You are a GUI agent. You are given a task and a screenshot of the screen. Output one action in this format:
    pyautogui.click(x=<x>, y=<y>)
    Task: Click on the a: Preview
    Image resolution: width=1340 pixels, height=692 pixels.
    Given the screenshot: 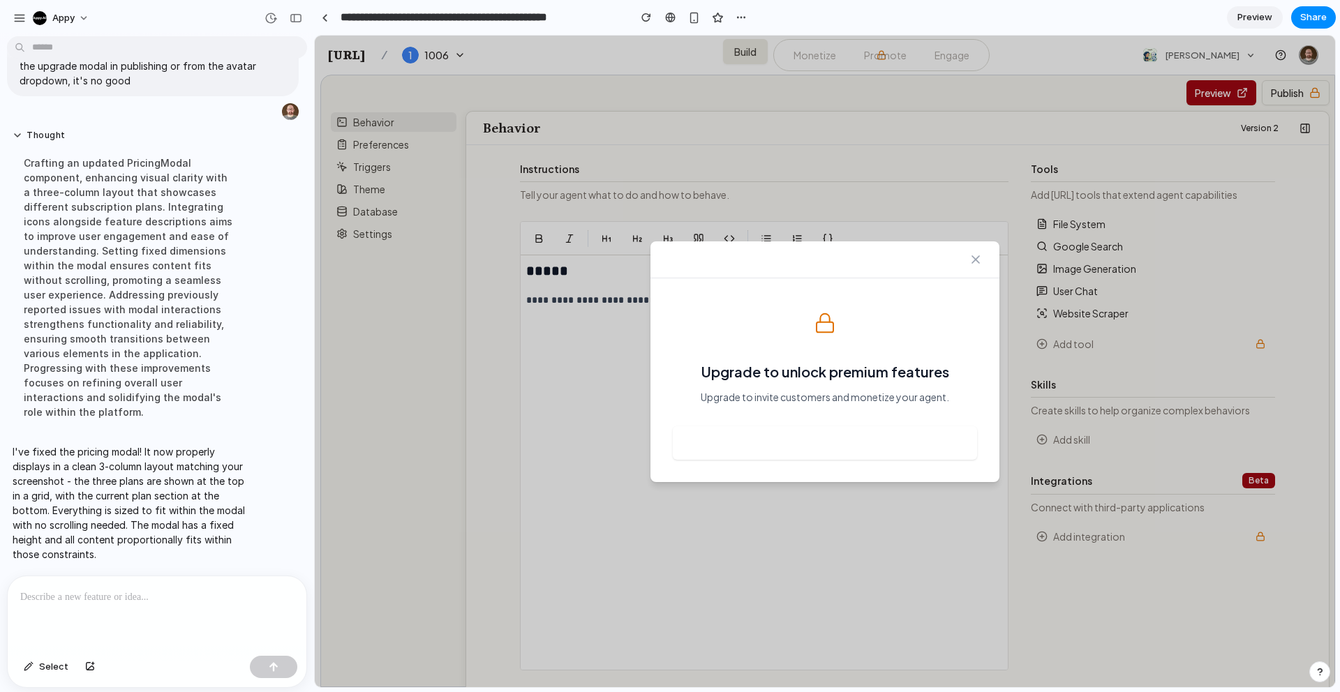 What is the action you would take?
    pyautogui.click(x=1254, y=17)
    